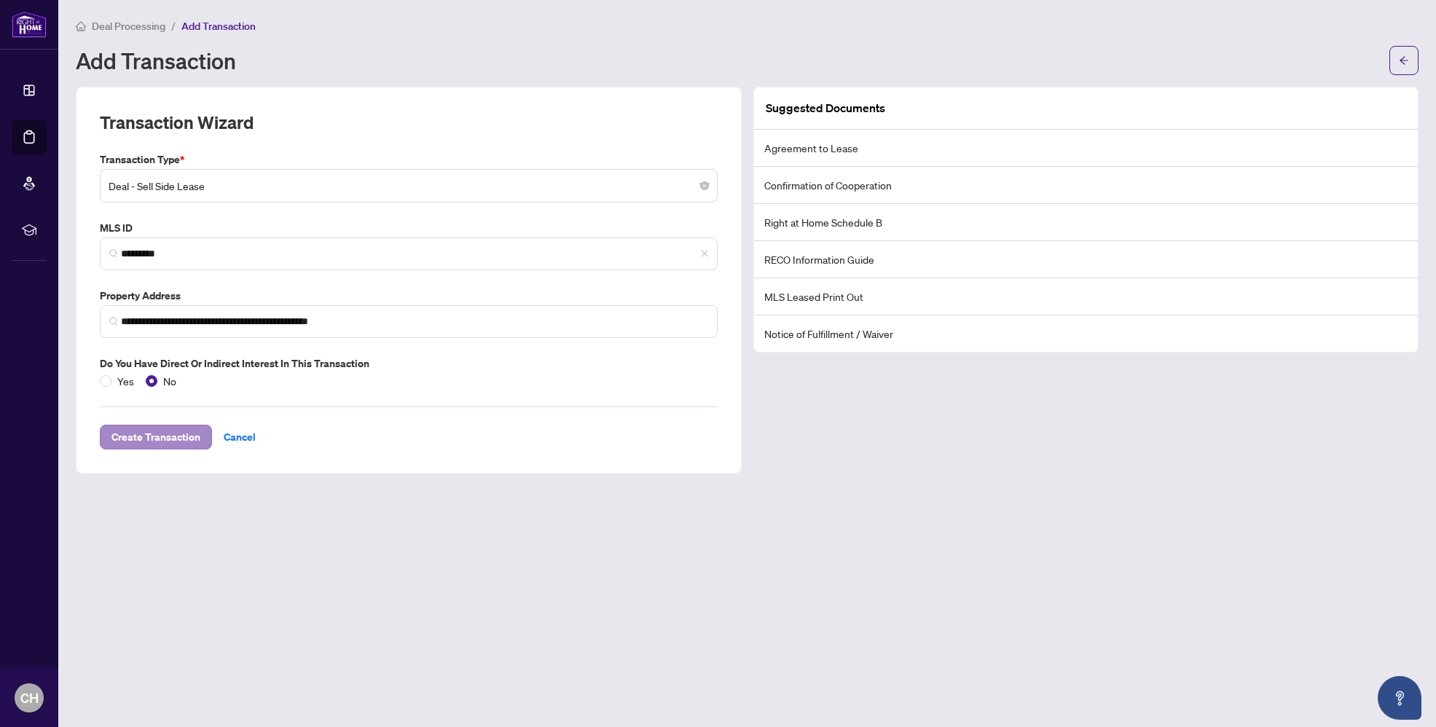  What do you see at coordinates (156, 437) in the screenshot?
I see `span: Create Transaction` at bounding box center [156, 437].